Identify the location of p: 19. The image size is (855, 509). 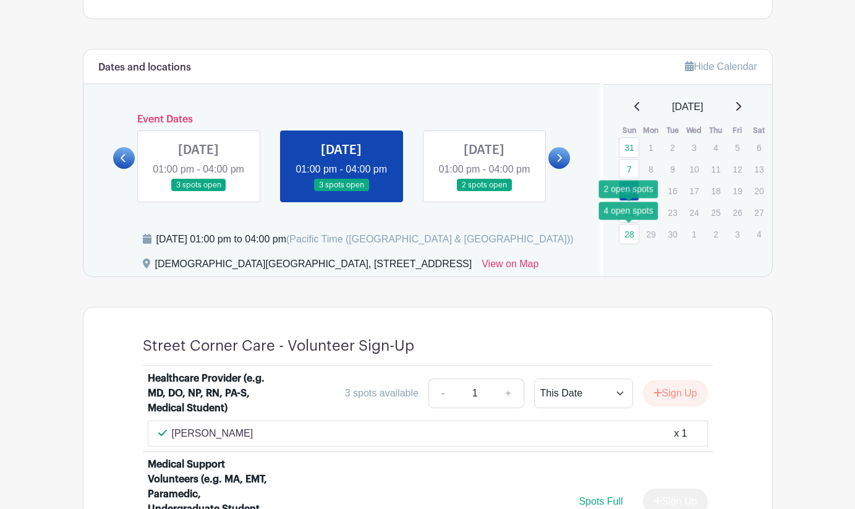
(737, 190).